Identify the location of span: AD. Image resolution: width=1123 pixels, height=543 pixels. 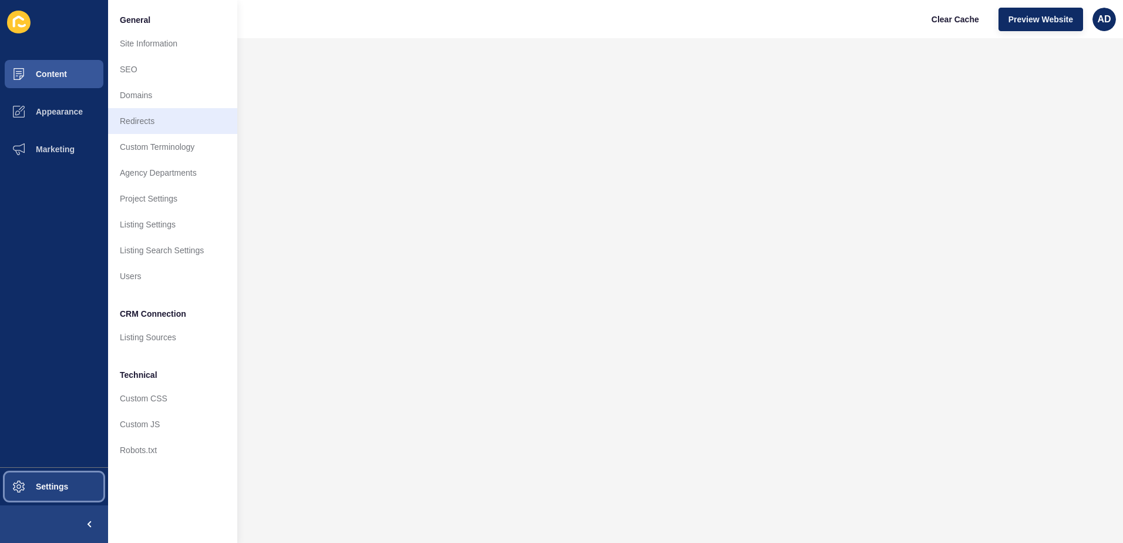
(1103, 19).